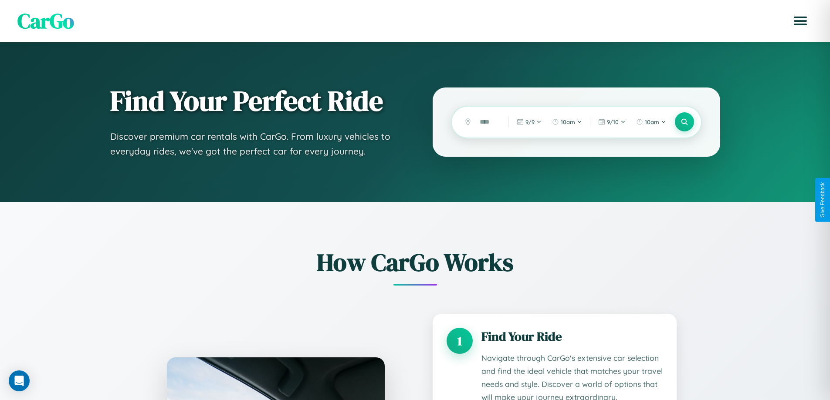 The image size is (830, 400). Describe the element at coordinates (254, 144) in the screenshot. I see `p: Discover premium car rentals with CarGo. From luxury vehicles to everyday rides, we've got the pe...` at that location.